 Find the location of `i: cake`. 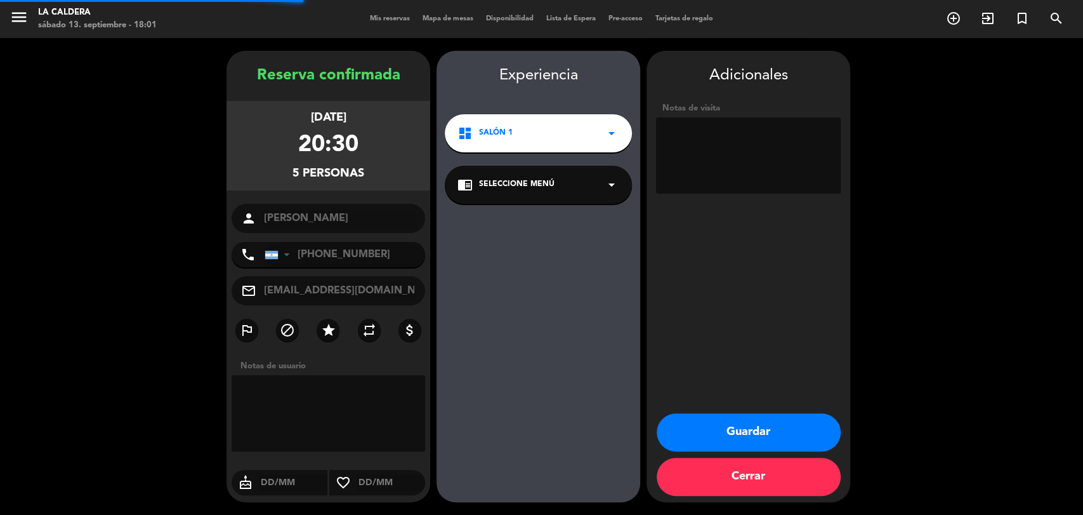

i: cake is located at coordinates (246, 482).